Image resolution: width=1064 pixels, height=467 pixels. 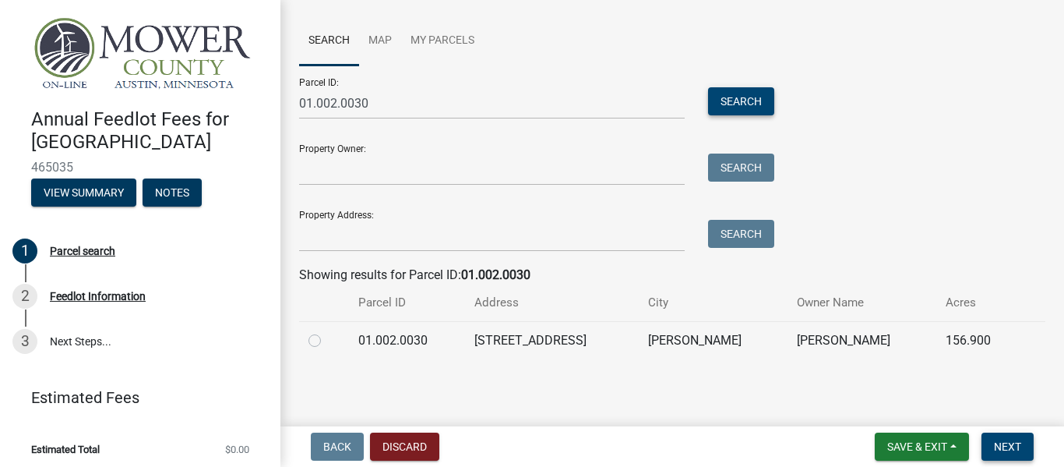 What do you see at coordinates (143, 54) in the screenshot?
I see `img: Mower County, Minnesota` at bounding box center [143, 54].